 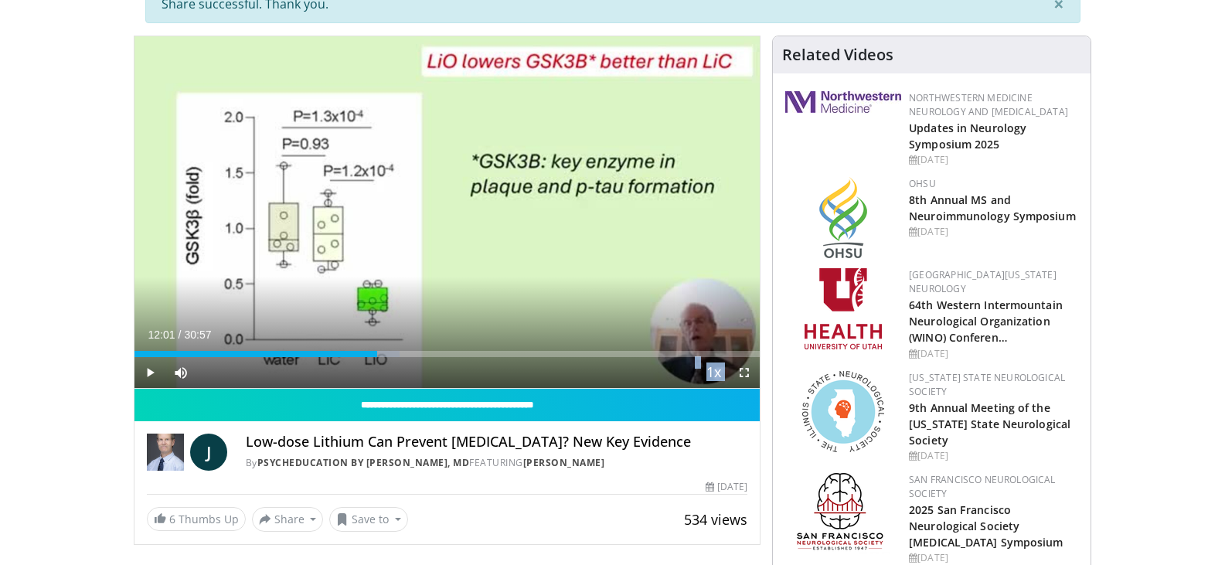 I want to click on img: 2a462fb6-9365-492a-ac79-3166a6f924d8.png.150x105_q85_autocrop_double_scale_upscale_version-0.2.jpg, so click(x=843, y=102).